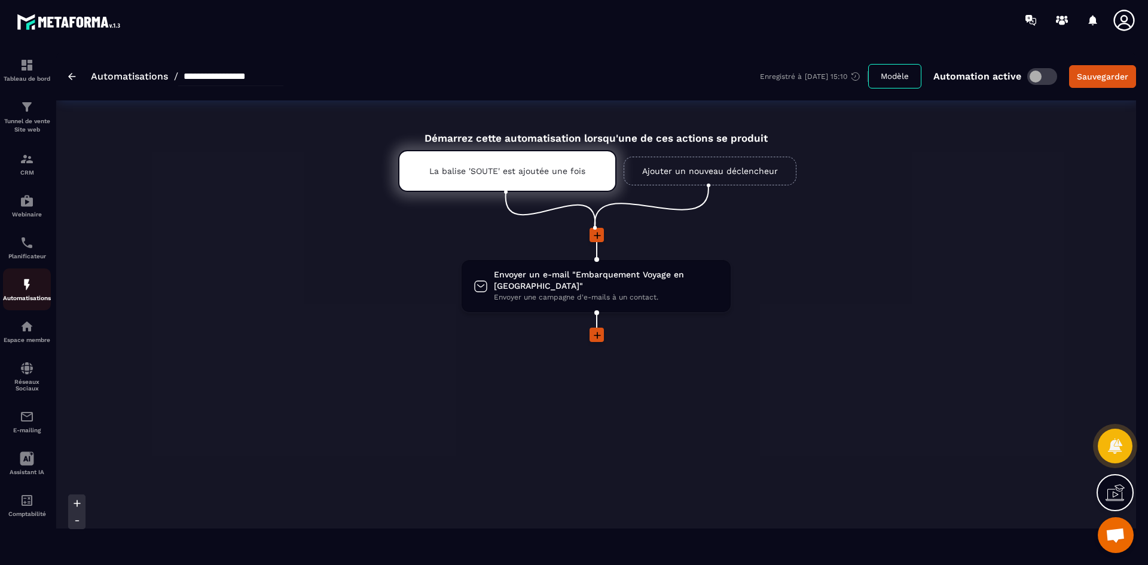 The height and width of the screenshot is (565, 1148). I want to click on a: Assistant IA, so click(27, 464).